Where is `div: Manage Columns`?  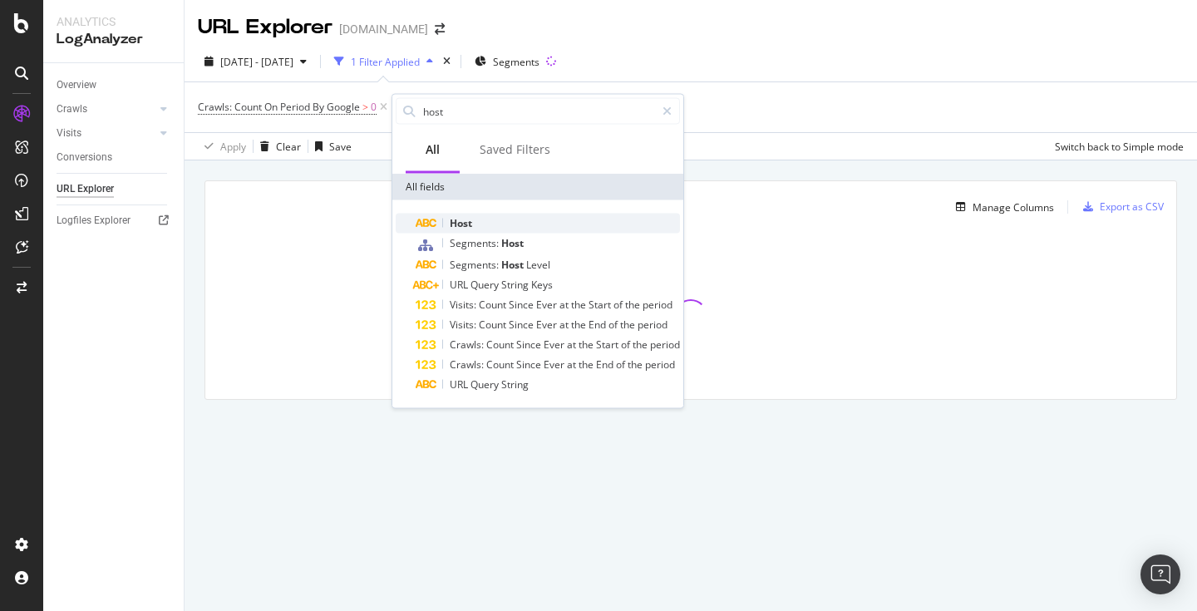
div: Manage Columns is located at coordinates (1013, 207).